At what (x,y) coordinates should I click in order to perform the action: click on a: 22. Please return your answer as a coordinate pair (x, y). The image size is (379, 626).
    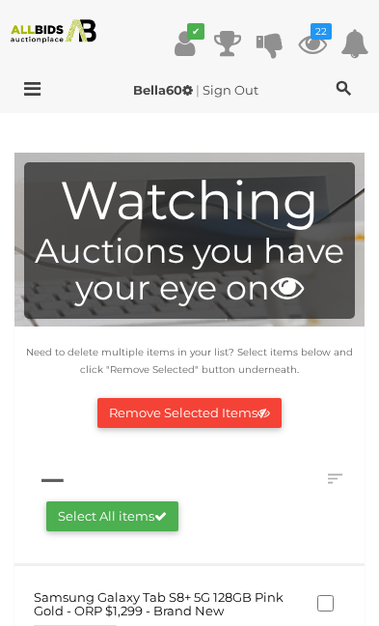
    Looking at the image, I should click on (313, 43).